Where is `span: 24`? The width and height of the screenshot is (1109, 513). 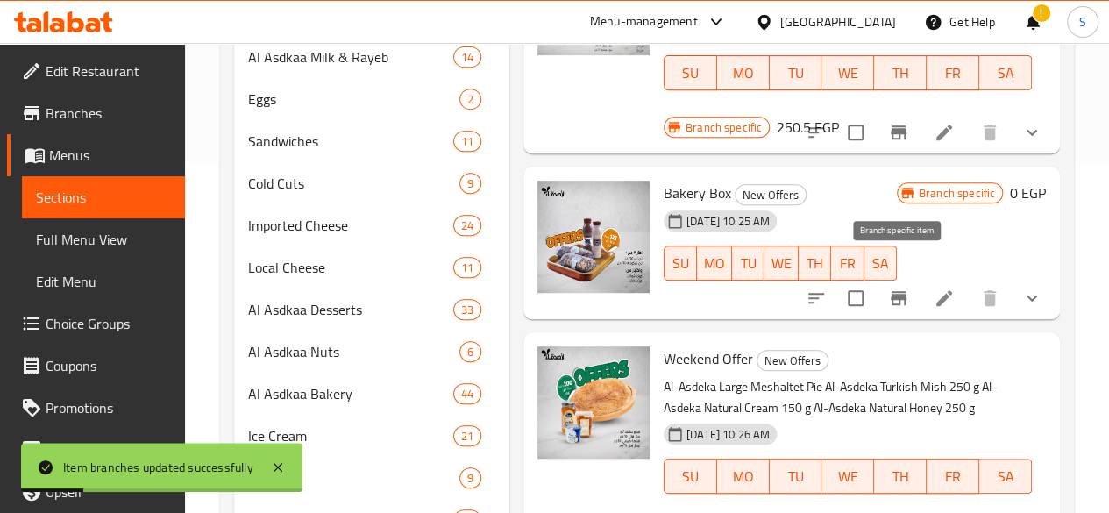 span: 24 is located at coordinates (467, 225).